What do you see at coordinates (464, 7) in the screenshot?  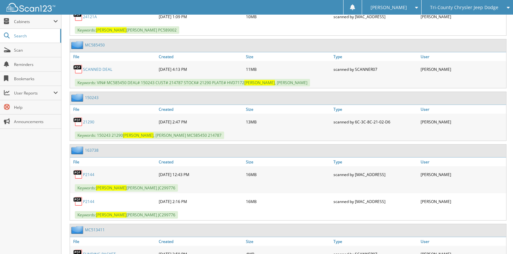 I see `span: Tri-County Chrysler Jeep Dodge` at bounding box center [464, 7].